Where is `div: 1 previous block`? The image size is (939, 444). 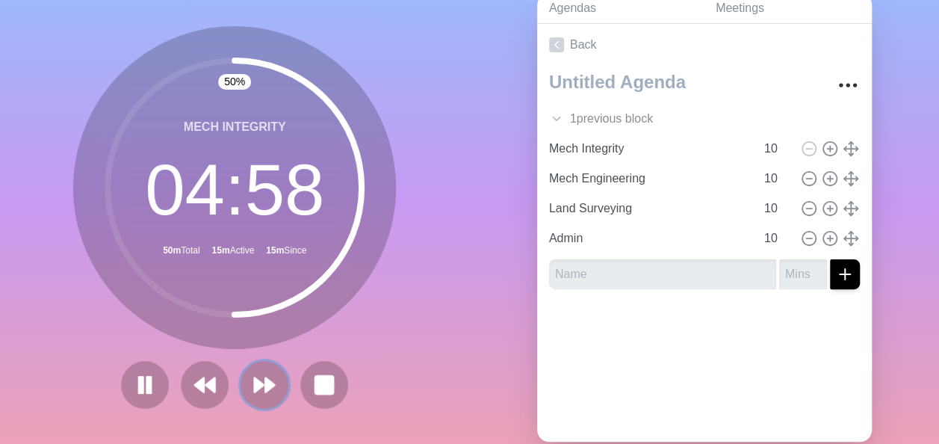 div: 1 previous block is located at coordinates (704, 119).